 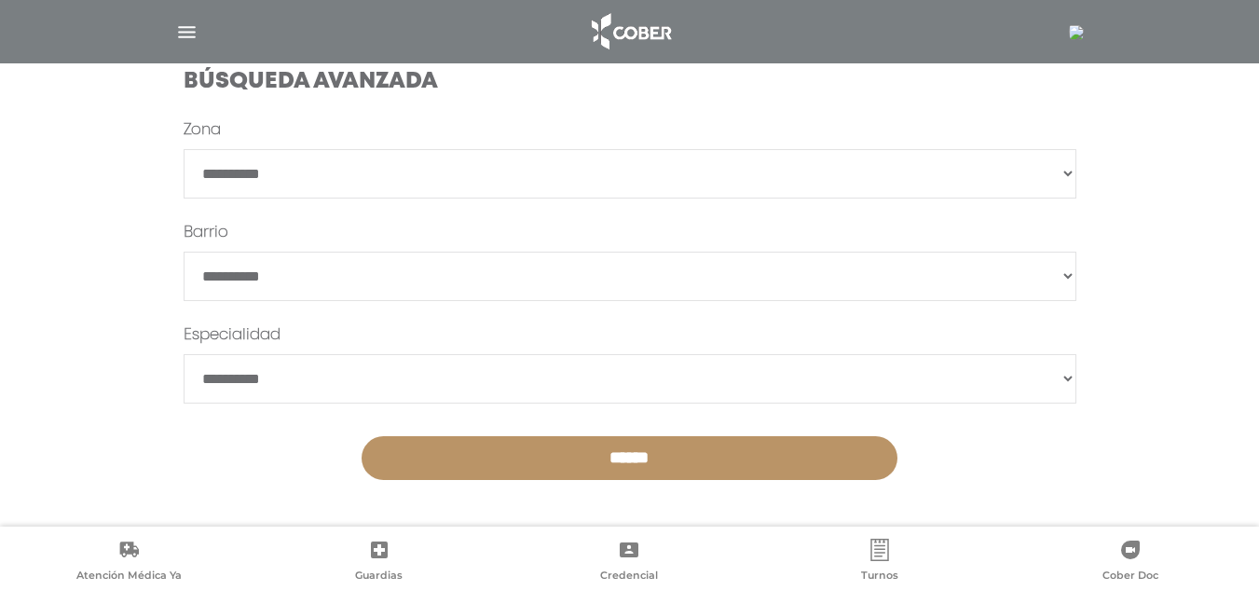 I want to click on span: Cober Doc, so click(x=1131, y=577).